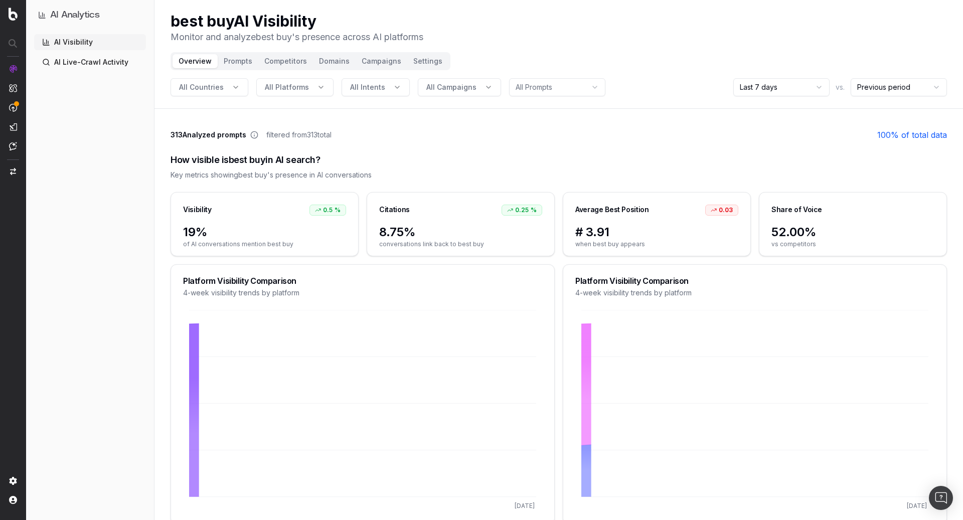 The width and height of the screenshot is (963, 520). Describe the element at coordinates (328, 210) in the screenshot. I see `div: 0.5` at that location.